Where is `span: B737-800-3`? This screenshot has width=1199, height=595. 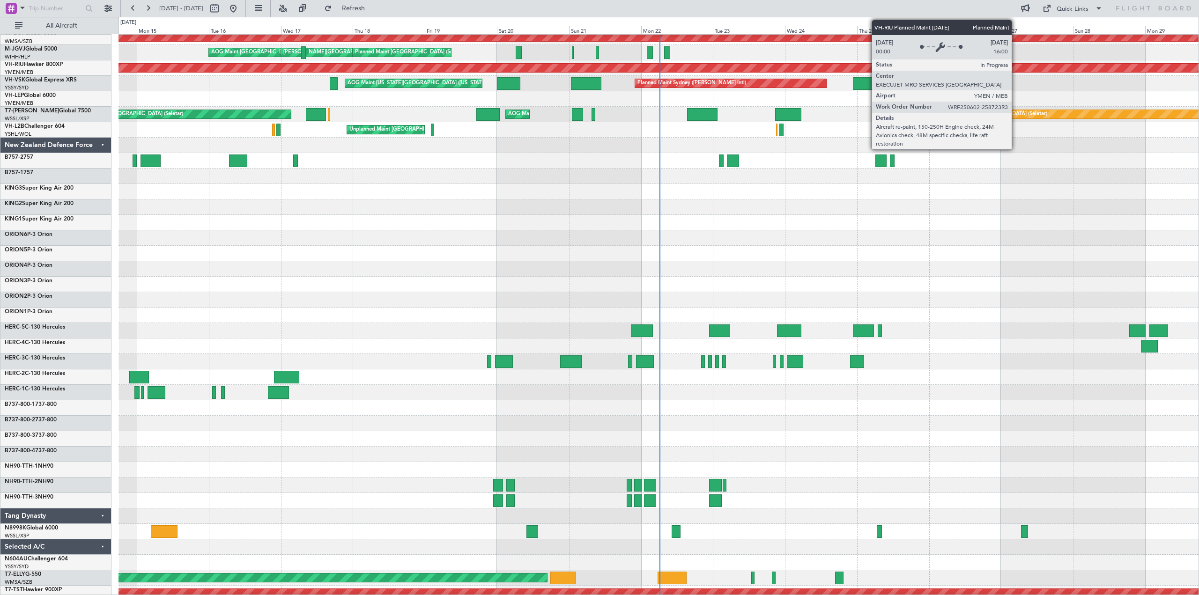 span: B737-800-3 is located at coordinates (20, 435).